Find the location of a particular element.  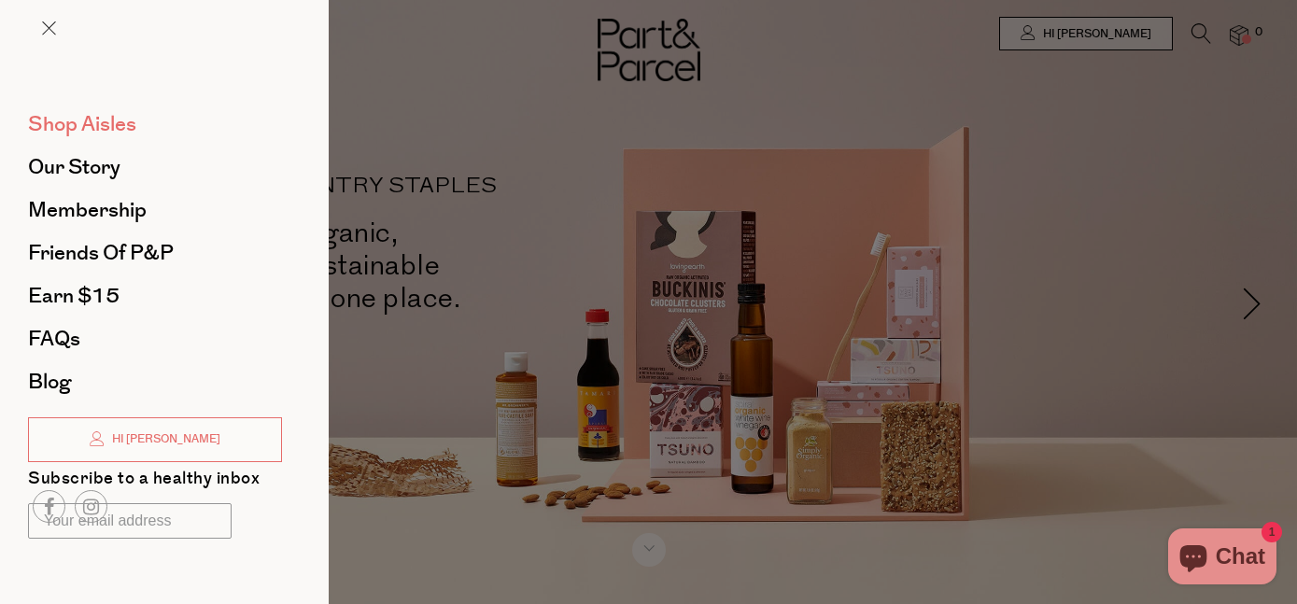

a: FAQs is located at coordinates (155, 339).